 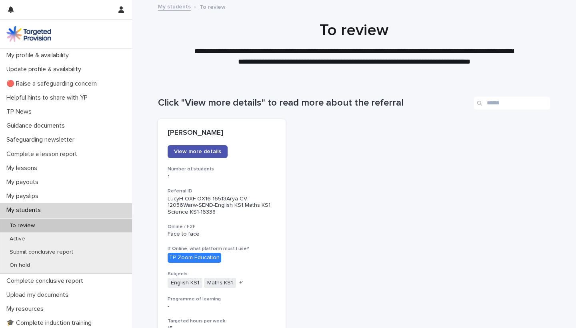 What do you see at coordinates (53, 84) in the screenshot?
I see `p: 🔴 Raise a safeguarding concern` at bounding box center [53, 84].